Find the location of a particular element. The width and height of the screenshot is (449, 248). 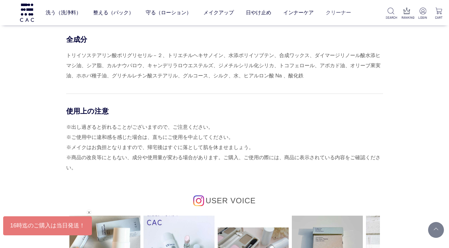

a: メイクアップ is located at coordinates (219, 13).